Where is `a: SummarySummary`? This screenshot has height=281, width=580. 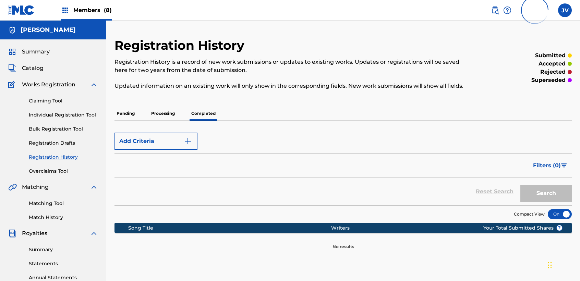
a: SummarySummary is located at coordinates (29, 52).